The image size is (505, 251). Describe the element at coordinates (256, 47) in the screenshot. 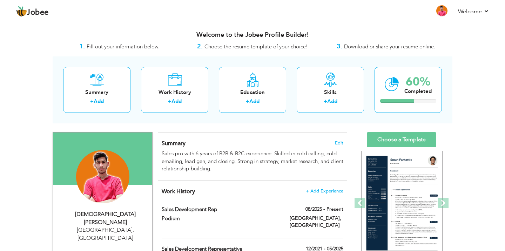

I see `span: Choose the resume template of your choice!` at that location.